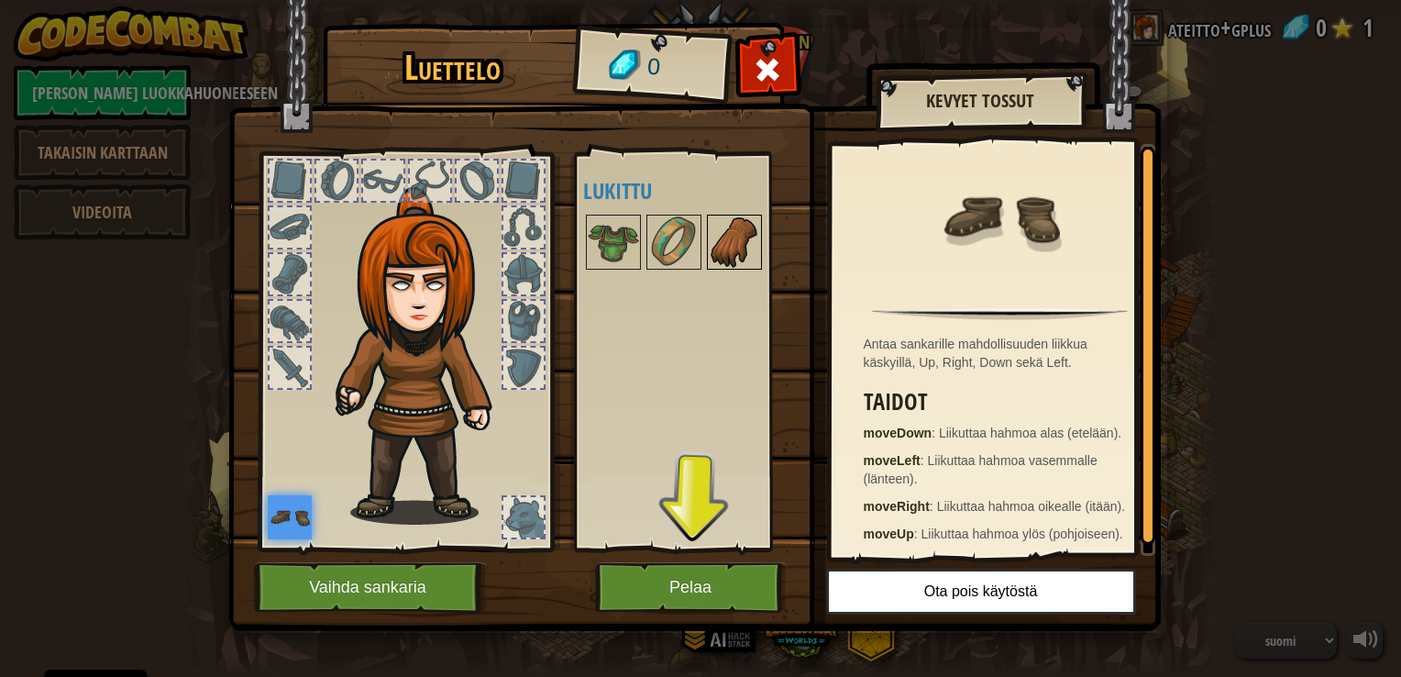  I want to click on strong: moveRight, so click(897, 506).